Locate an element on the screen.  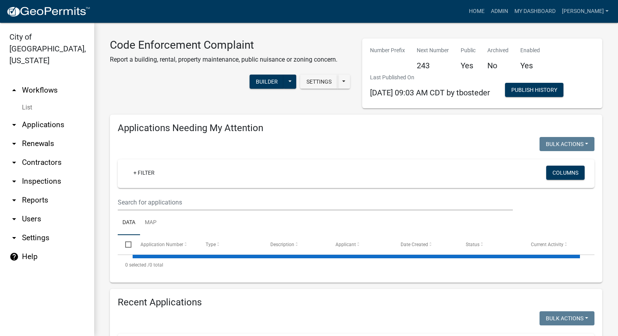
h4: Applications Needing My Attention is located at coordinates (356, 128).